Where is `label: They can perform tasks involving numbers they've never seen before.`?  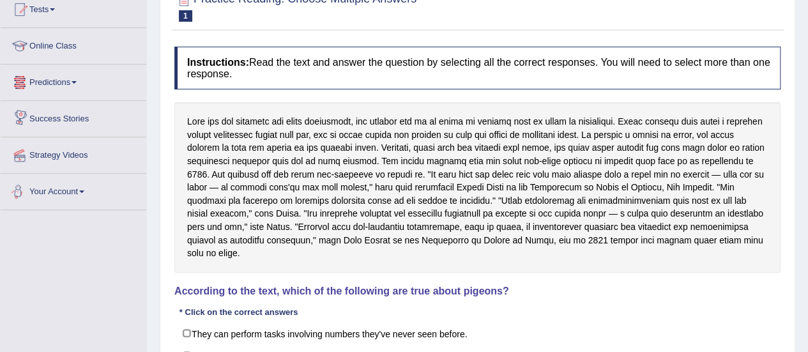
label: They can perform tasks involving numbers they've never seen before. is located at coordinates (477, 333).